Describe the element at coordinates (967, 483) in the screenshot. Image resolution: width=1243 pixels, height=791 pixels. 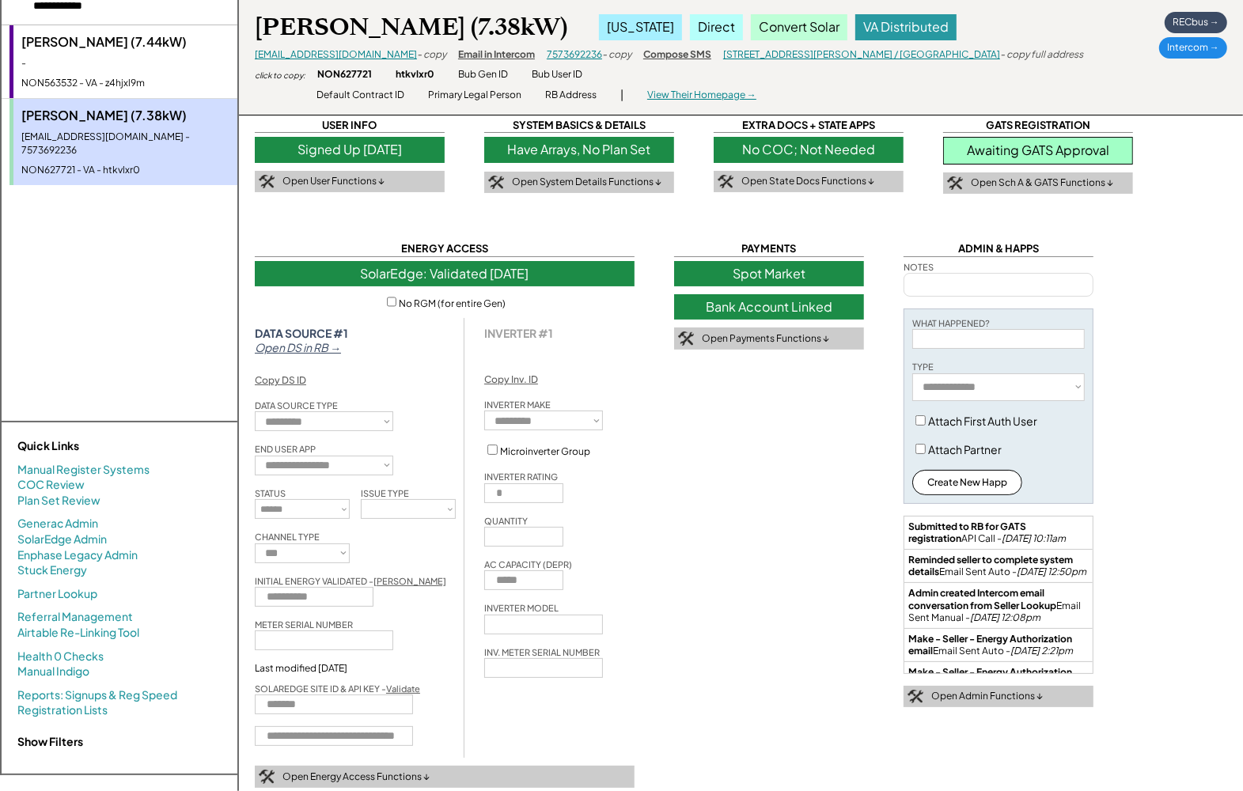
I see `button: Create New Happ` at that location.